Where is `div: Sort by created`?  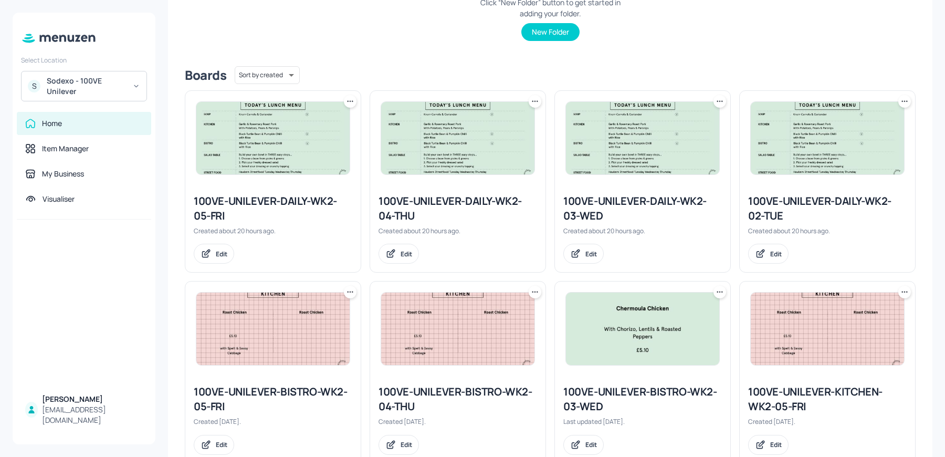
div: Sort by created is located at coordinates (267, 75).